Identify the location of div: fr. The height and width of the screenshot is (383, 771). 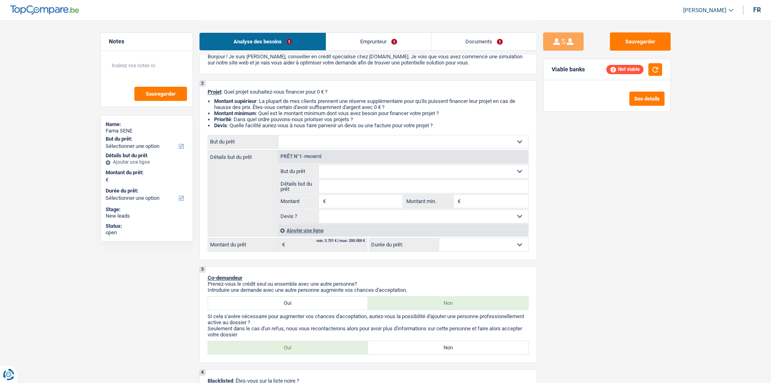
(757, 10).